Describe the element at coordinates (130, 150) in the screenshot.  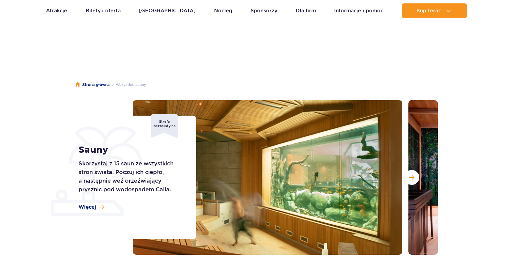
I see `h1: Sauny` at that location.